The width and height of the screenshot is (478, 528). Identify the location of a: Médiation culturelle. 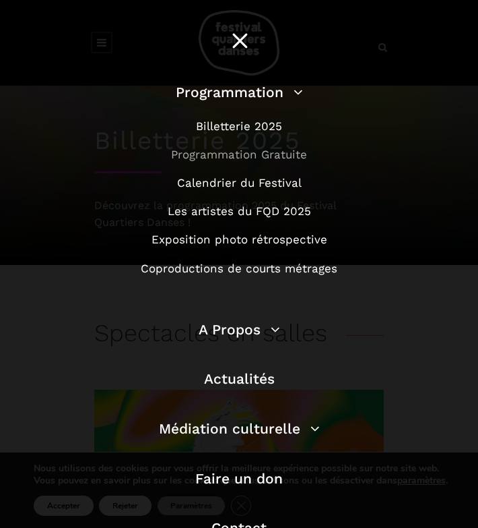
(239, 428).